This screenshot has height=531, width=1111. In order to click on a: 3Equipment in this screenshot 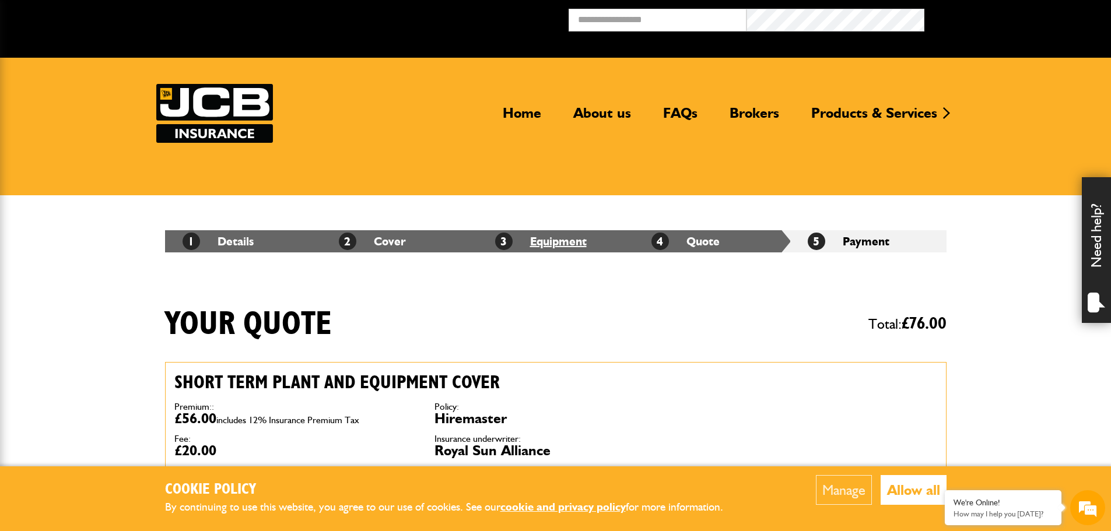, I will do `click(541, 242)`.